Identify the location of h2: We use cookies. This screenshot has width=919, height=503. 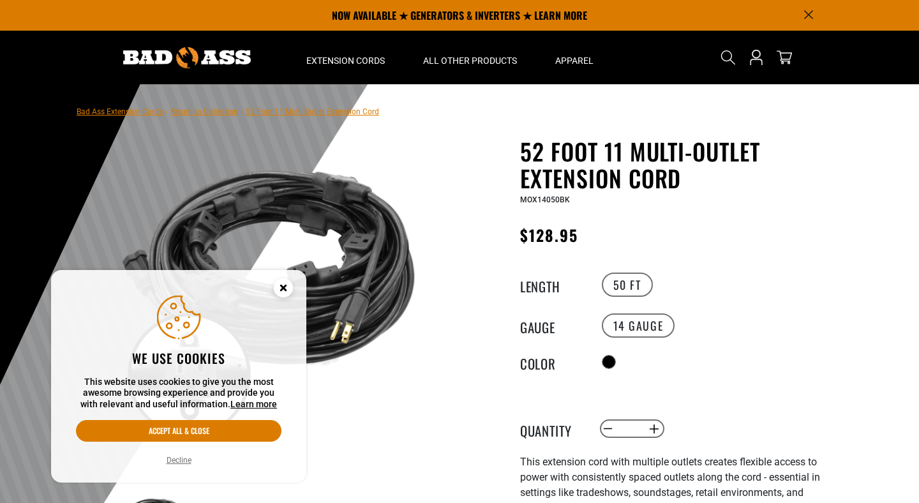
(179, 358).